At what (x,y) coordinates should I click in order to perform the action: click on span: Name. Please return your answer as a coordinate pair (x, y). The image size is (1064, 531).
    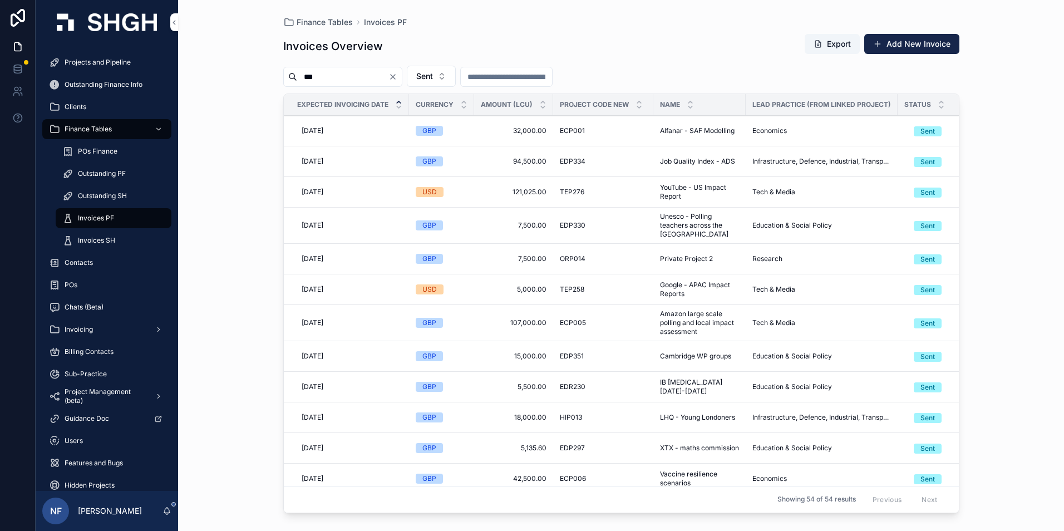
    Looking at the image, I should click on (670, 105).